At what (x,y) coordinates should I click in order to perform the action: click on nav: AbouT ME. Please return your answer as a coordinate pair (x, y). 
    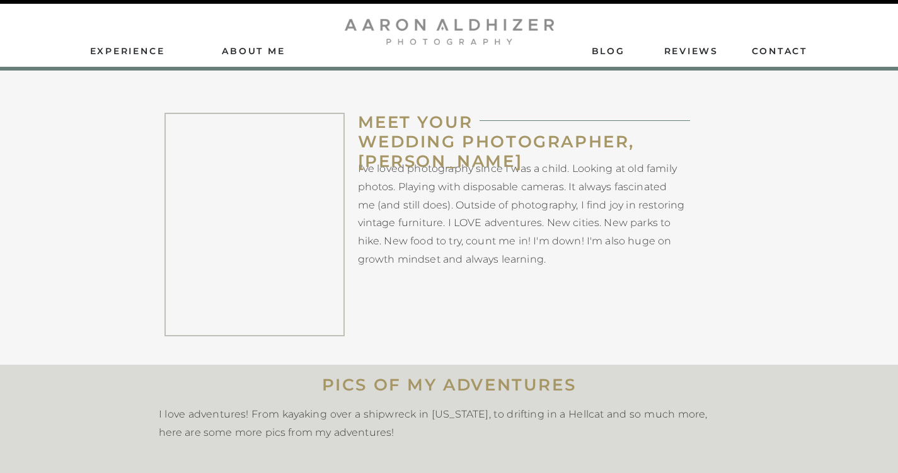
    Looking at the image, I should click on (254, 50).